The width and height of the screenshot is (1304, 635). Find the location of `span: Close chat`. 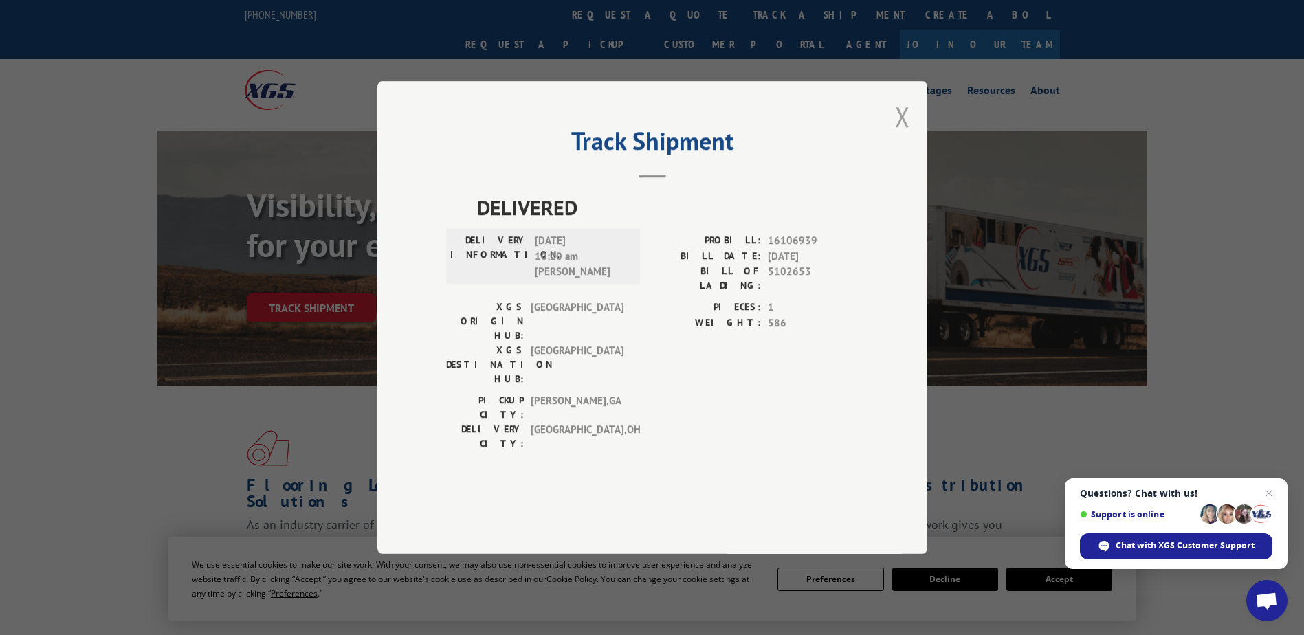

span: Close chat is located at coordinates (1269, 494).